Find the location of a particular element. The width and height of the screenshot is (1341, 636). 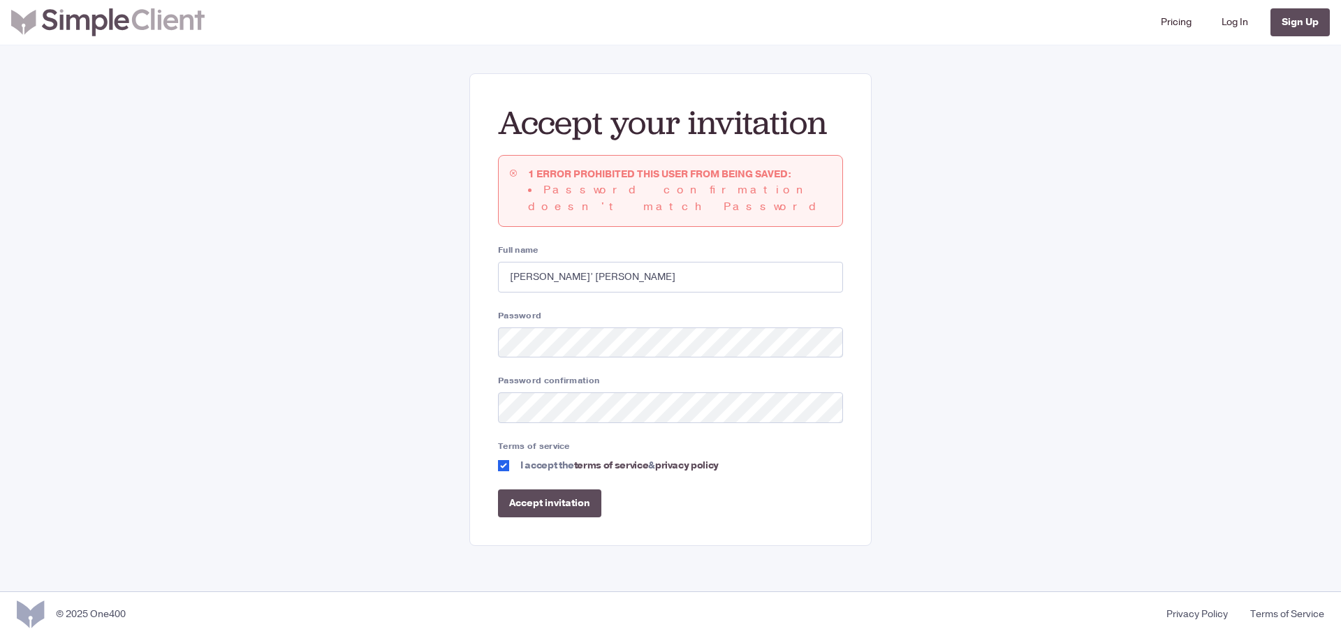

a: terms of service is located at coordinates (611, 465).